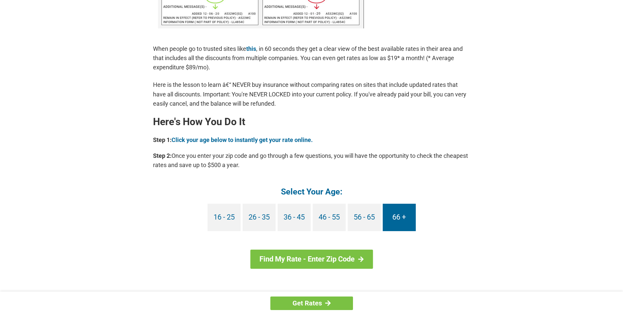  Describe the element at coordinates (311, 259) in the screenshot. I see `a: Find My Rate - Enter Zip Code` at that location.